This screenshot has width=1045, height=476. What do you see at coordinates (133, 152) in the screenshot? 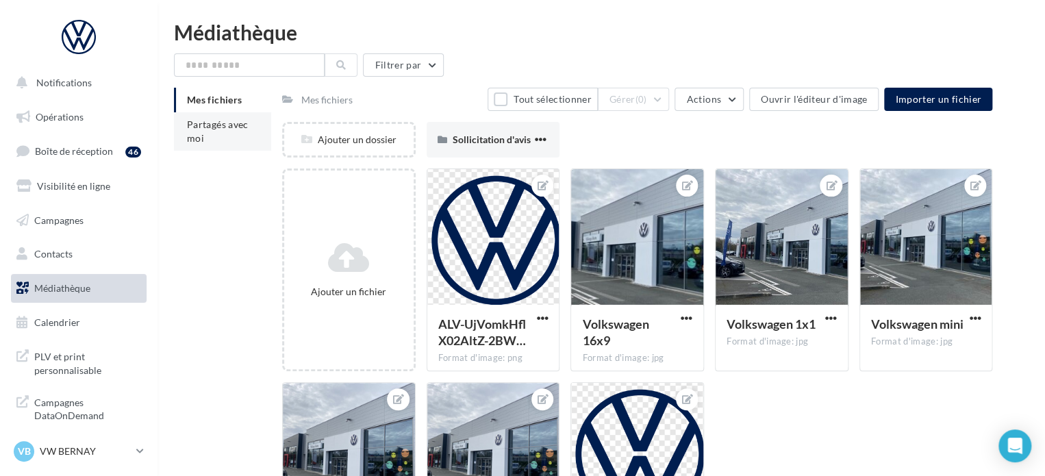
I see `div: 46` at bounding box center [133, 152].